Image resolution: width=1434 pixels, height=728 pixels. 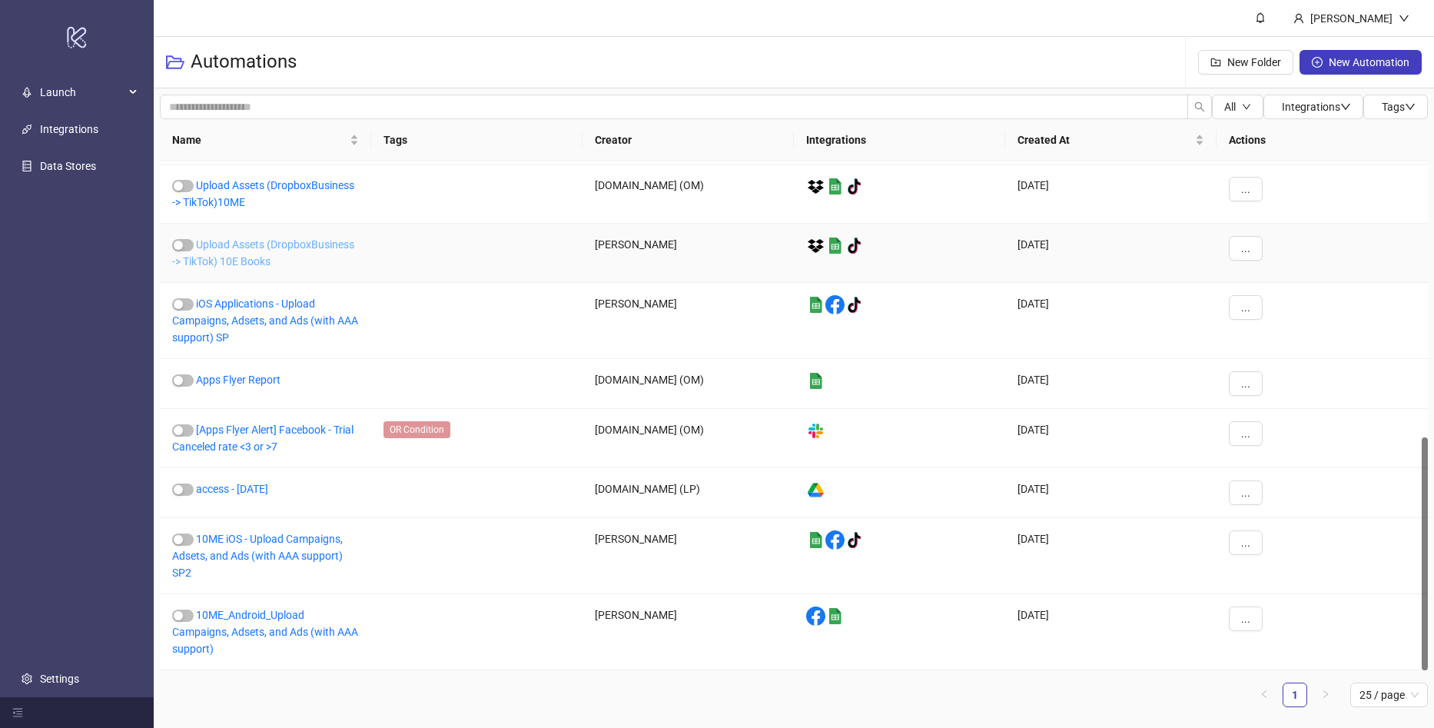 I want to click on span: Name, so click(x=259, y=140).